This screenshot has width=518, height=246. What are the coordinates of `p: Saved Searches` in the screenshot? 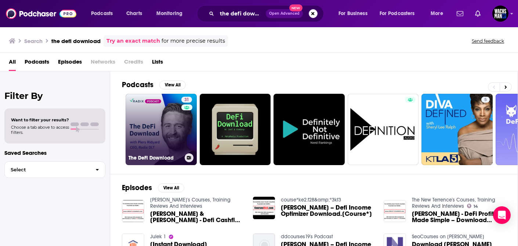 It's located at (55, 152).